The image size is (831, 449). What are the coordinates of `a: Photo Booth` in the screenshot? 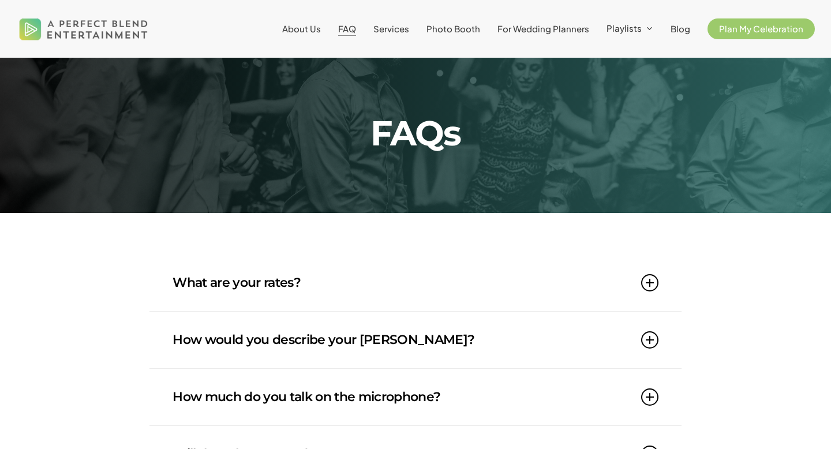 It's located at (453, 29).